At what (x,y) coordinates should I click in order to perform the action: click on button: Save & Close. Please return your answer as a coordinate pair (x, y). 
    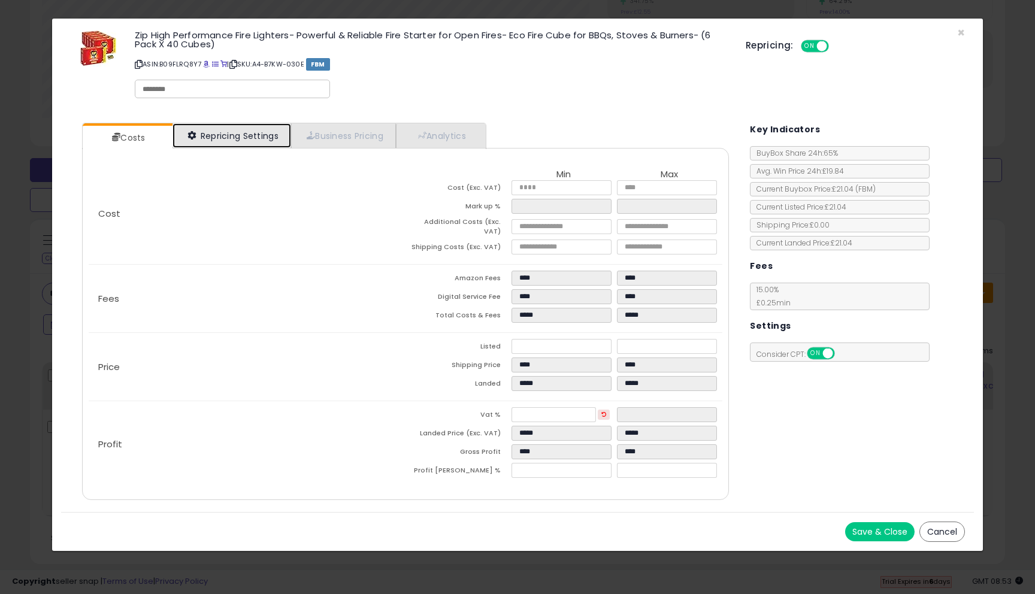
    Looking at the image, I should click on (880, 532).